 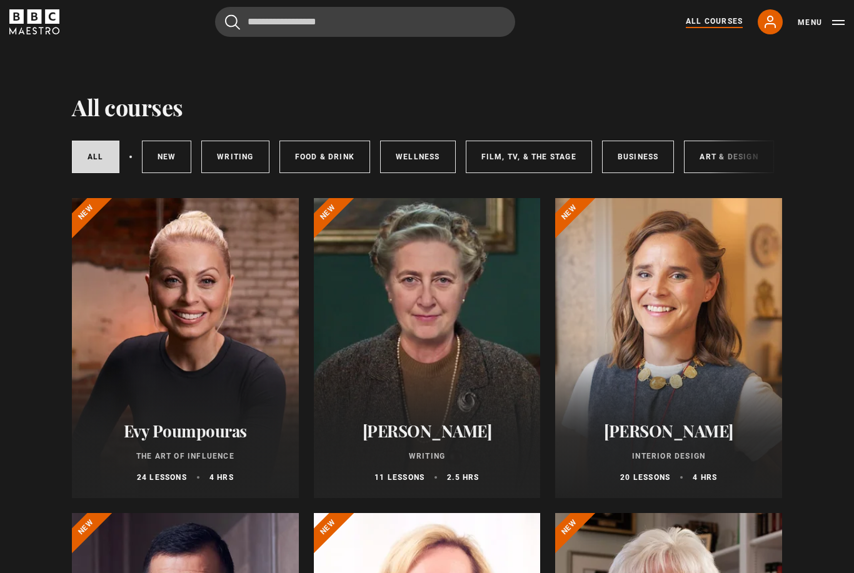 What do you see at coordinates (325, 157) in the screenshot?
I see `a: Food & Drink` at bounding box center [325, 157].